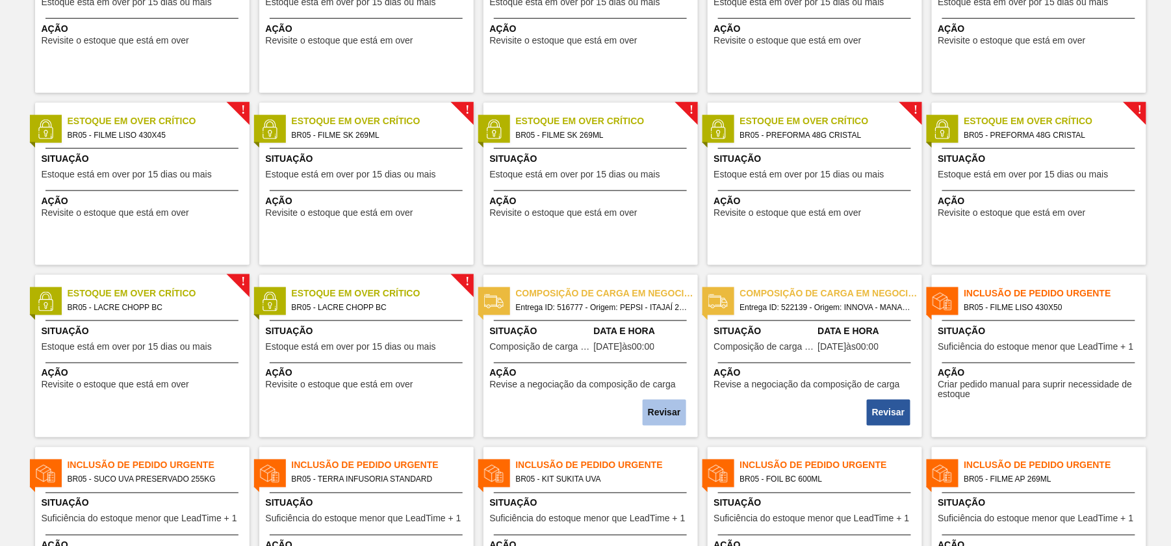 This screenshot has width=1171, height=546. I want to click on span: Criar pedido manual para suprir necessidade de estoque, so click(1040, 390).